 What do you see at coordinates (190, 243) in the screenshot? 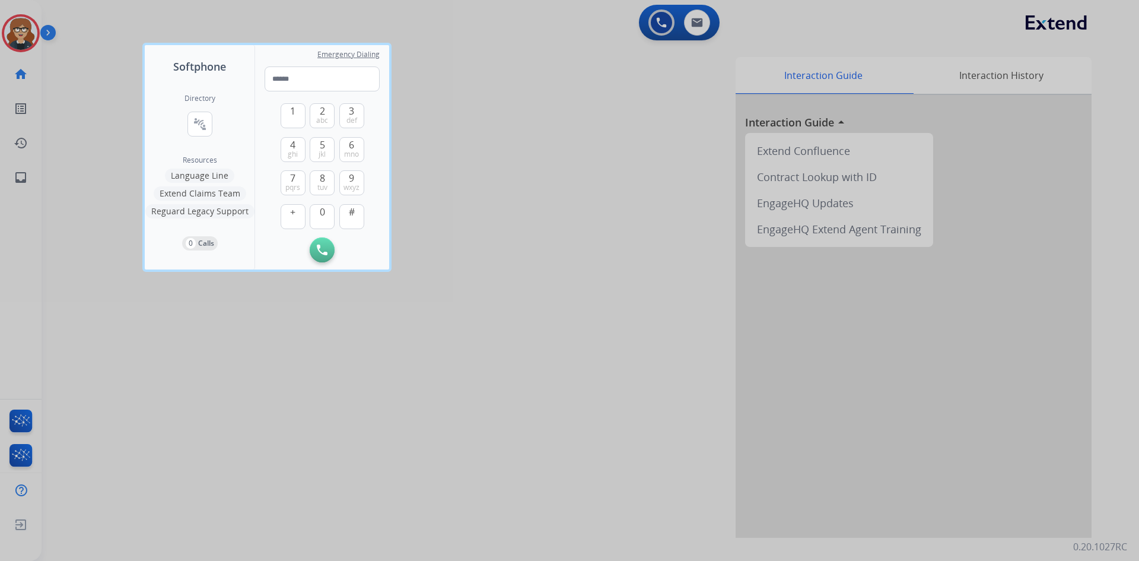
I see `p: 0` at bounding box center [190, 243].